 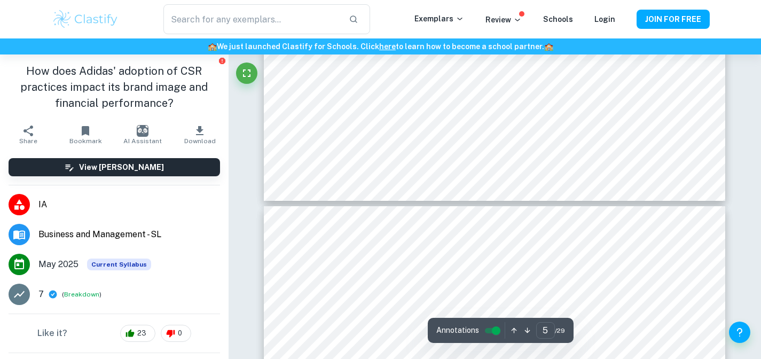 What do you see at coordinates (439, 19) in the screenshot?
I see `p: Exemplars` at bounding box center [439, 19].